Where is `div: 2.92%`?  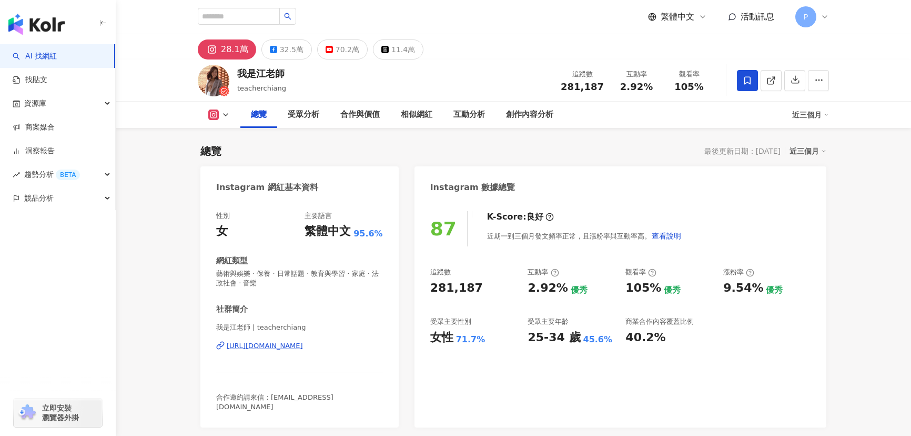
div: 2.92% is located at coordinates (548, 288).